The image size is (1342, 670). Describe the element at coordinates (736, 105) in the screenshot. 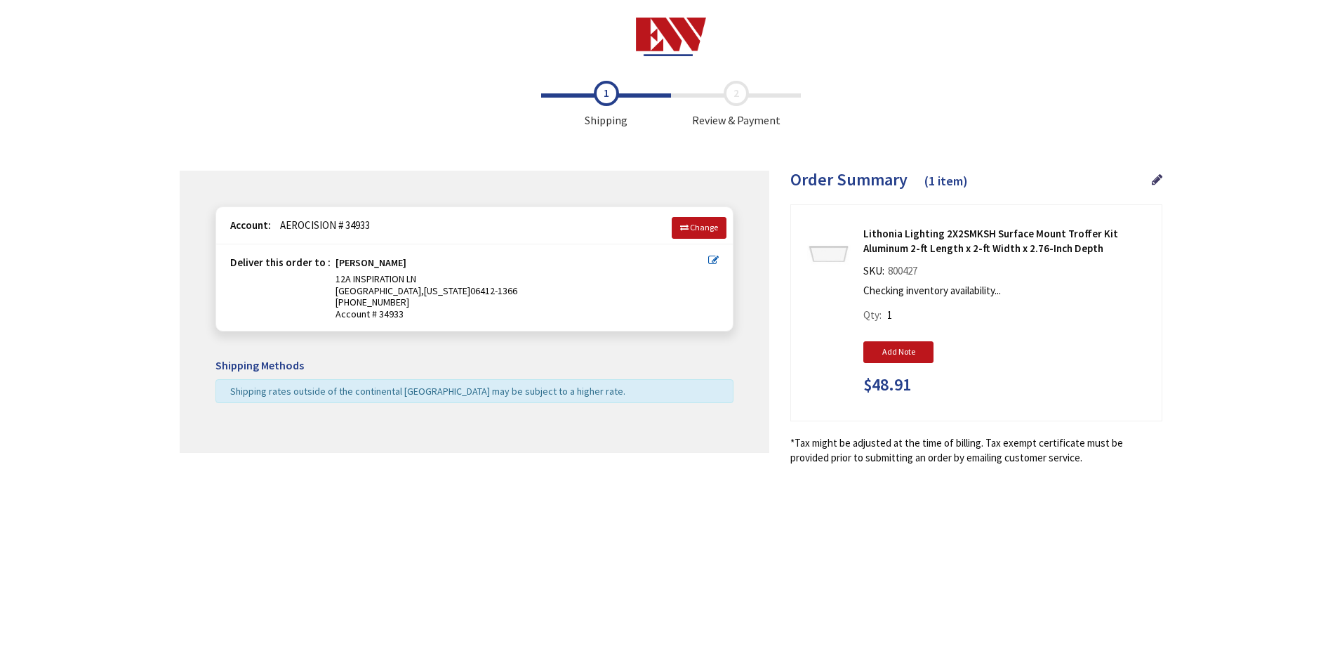

I see `span: Review & Payment` at that location.